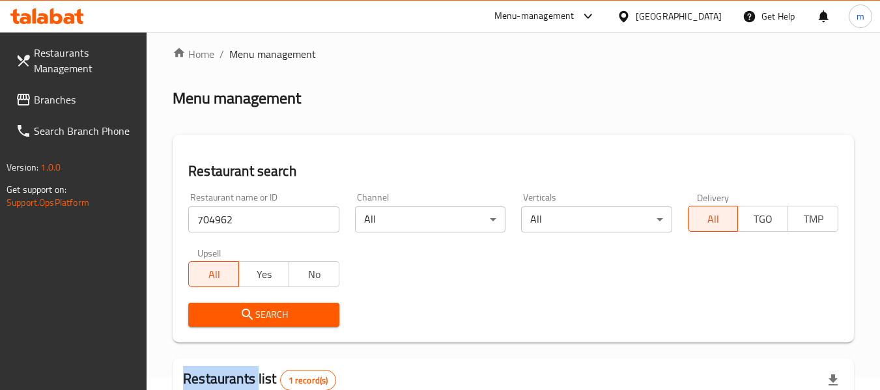 This screenshot has width=880, height=390. Describe the element at coordinates (209, 253) in the screenshot. I see `label: Upsell` at that location.